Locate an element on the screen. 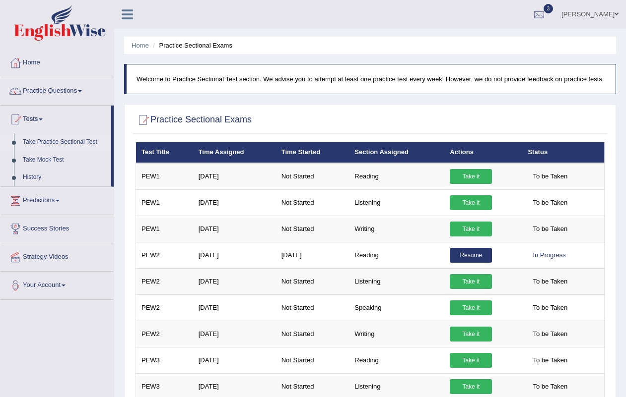 The image size is (626, 397). a: Predictions is located at coordinates (57, 199).